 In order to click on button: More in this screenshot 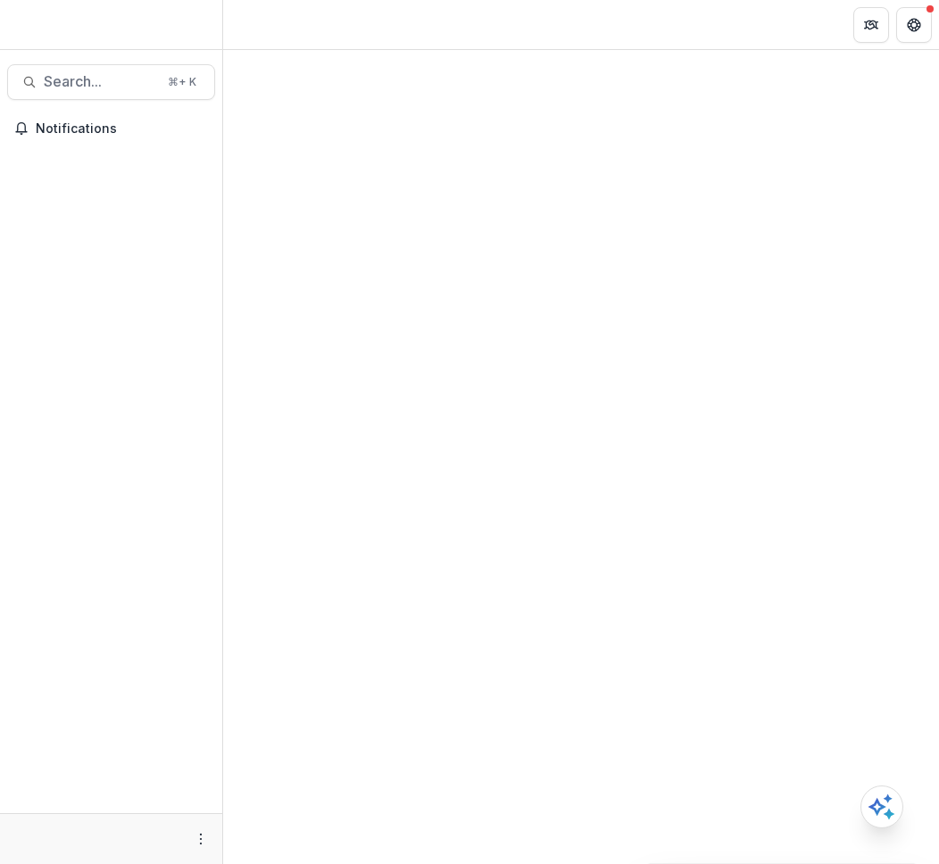, I will do `click(201, 839)`.